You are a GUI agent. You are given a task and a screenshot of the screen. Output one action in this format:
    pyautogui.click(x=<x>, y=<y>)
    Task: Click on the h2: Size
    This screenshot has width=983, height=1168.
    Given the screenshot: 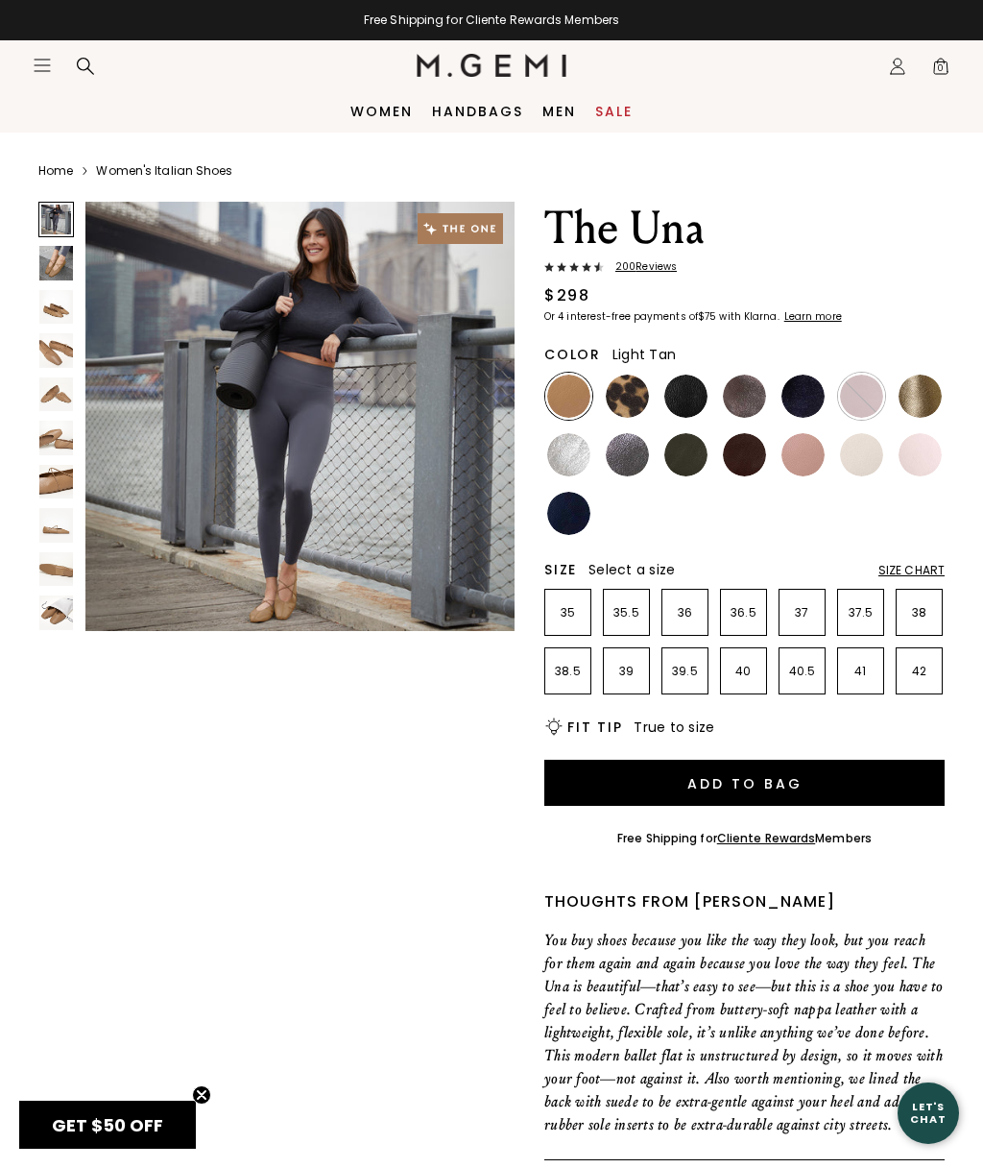 What is the action you would take?
    pyautogui.click(x=561, y=570)
    